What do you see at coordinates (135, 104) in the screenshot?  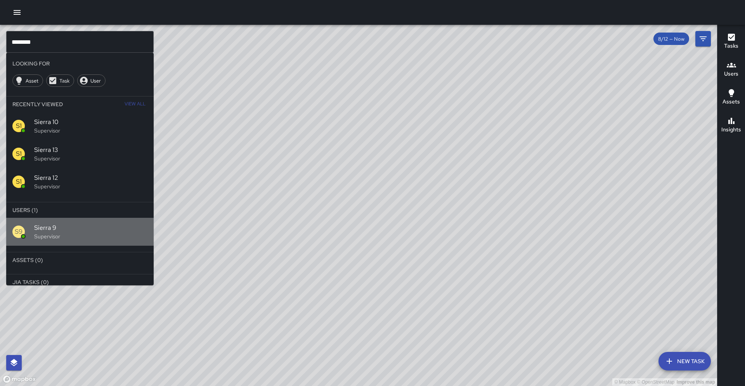 I see `span: View All` at bounding box center [135, 104].